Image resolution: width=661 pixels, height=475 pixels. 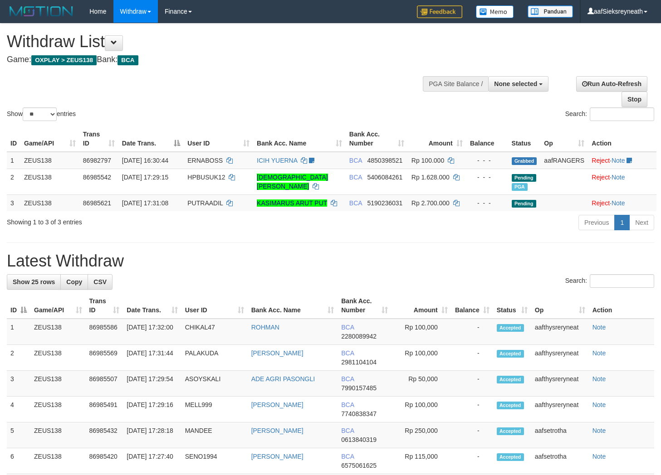 I want to click on th: Trans ID: activate to sort column ascending, so click(x=104, y=306).